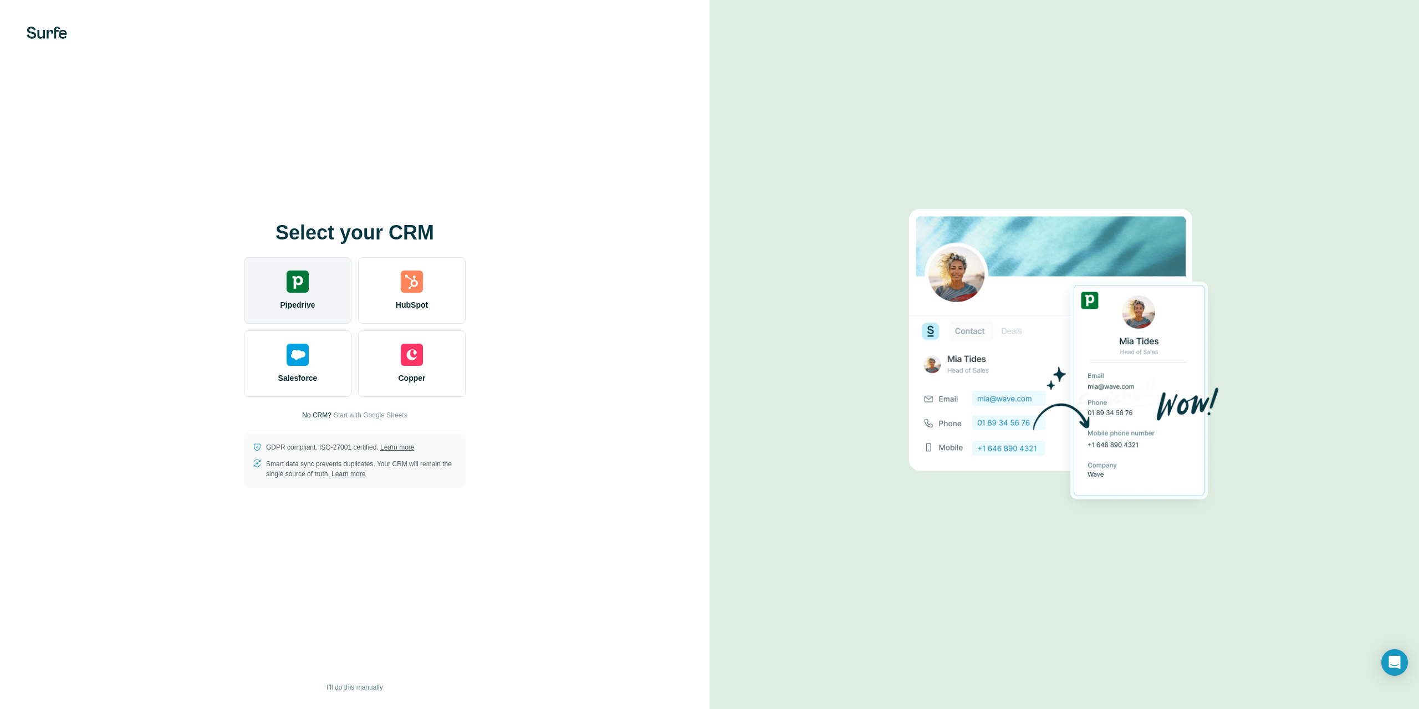 The height and width of the screenshot is (709, 1419). I want to click on div: Open Intercom Messenger, so click(1394, 662).